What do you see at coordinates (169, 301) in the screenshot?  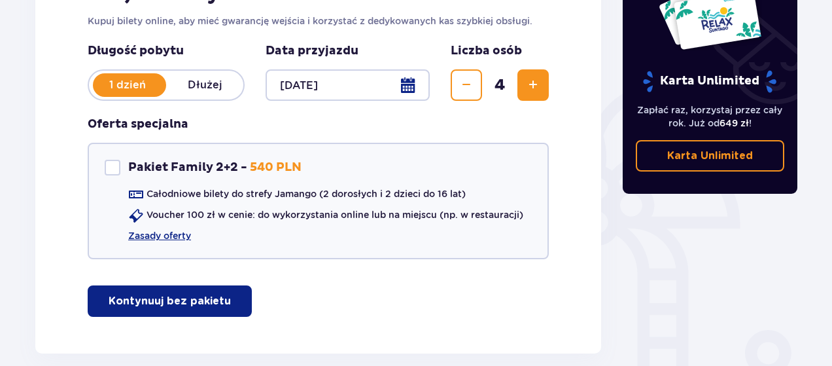 I see `button: Kontynuuj bez pakietu` at bounding box center [169, 301].